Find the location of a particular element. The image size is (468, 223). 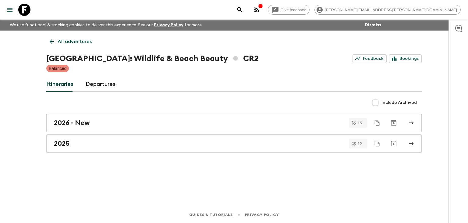

button: menu is located at coordinates (10, 10).